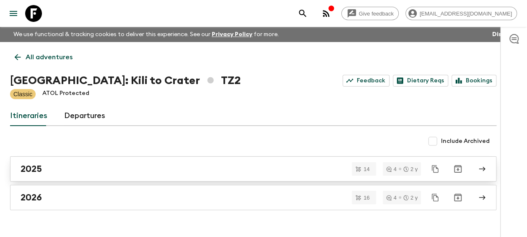 This screenshot has height=237, width=527. I want to click on p: We use functional & tracking cookies to deliver this experience. See our for more., so click(146, 34).